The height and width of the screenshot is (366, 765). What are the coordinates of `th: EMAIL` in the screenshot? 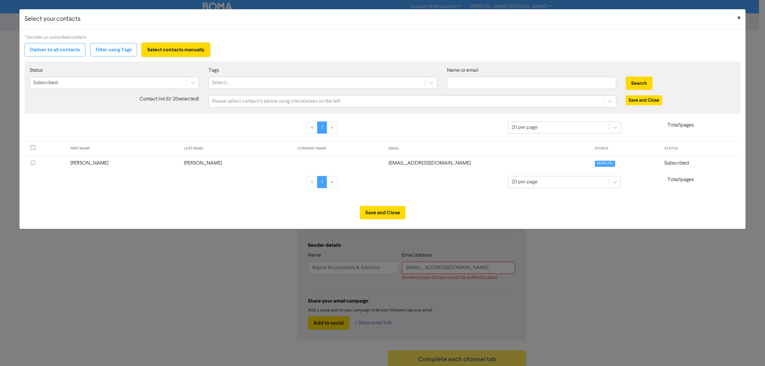 It's located at (488, 149).